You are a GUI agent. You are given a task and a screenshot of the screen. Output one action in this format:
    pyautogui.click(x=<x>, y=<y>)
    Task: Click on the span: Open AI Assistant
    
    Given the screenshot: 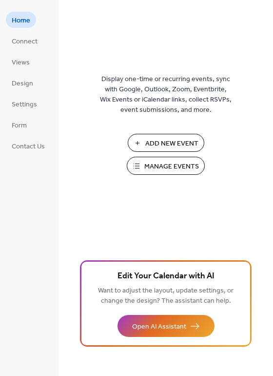 What is the action you would take?
    pyautogui.click(x=159, y=326)
    